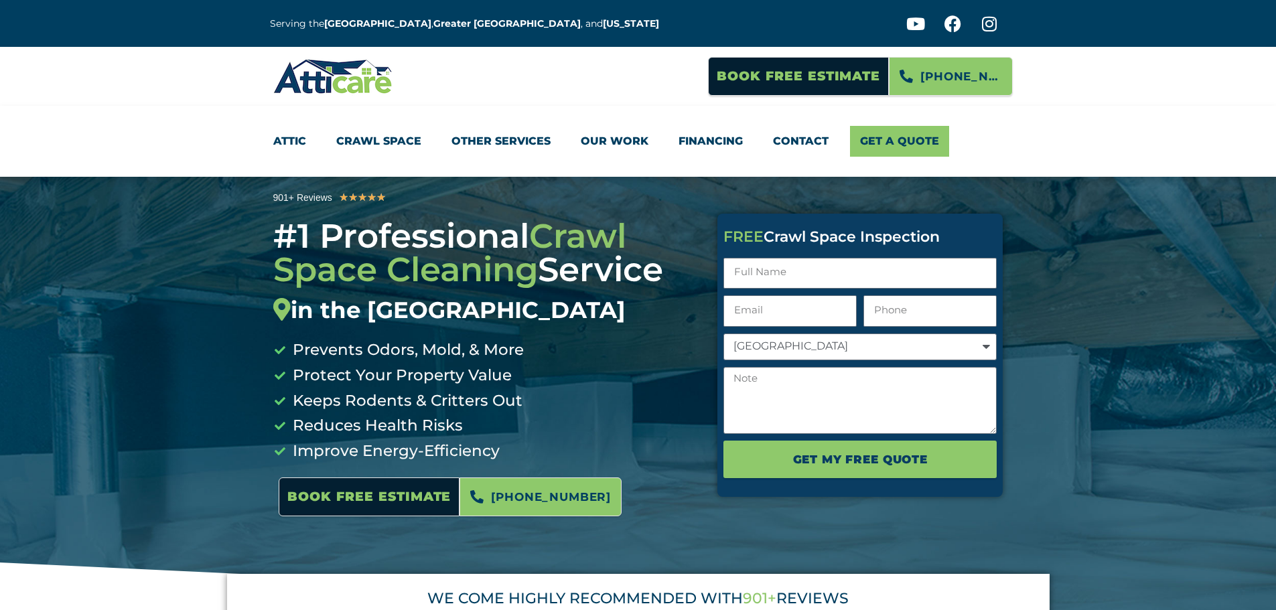 The height and width of the screenshot is (610, 1276). What do you see at coordinates (449, 253) in the screenshot?
I see `span: Crawl Space Cleaning` at bounding box center [449, 253].